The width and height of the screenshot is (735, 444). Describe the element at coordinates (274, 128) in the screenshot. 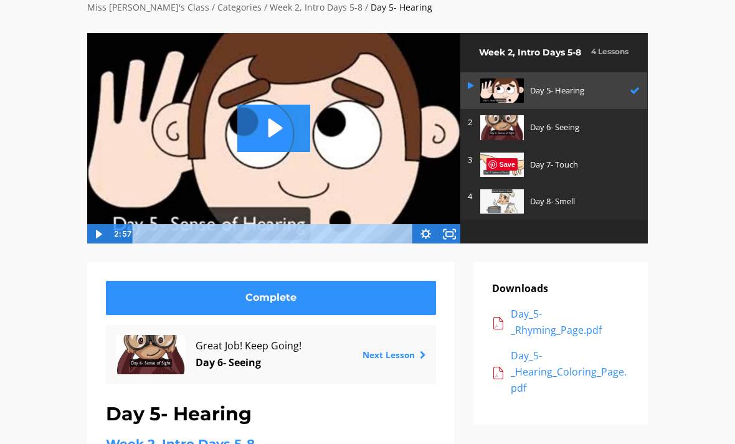

I see `button: Play Video: sites/2147505858/video/I1ijqdfSRU6QyyKExgMI_Day_5-_Sense_of_Hearing.mp4` at that location.